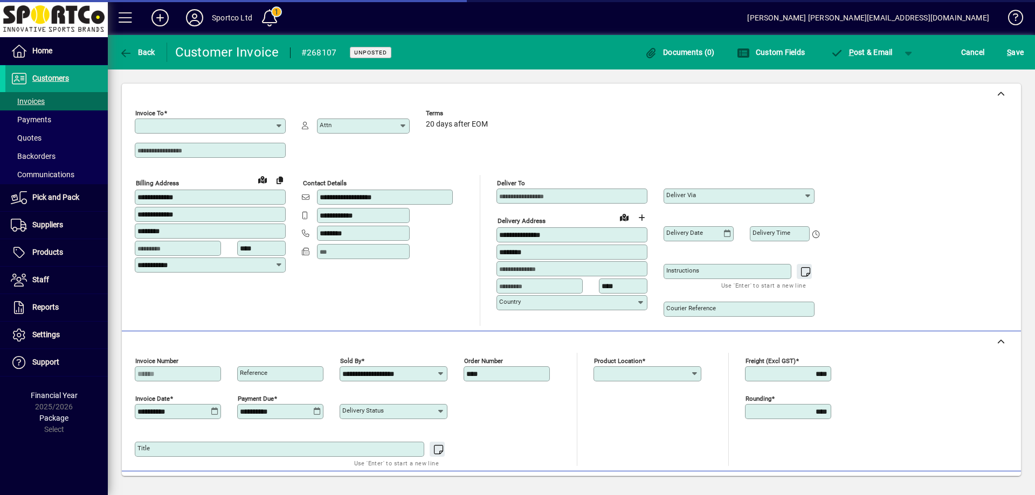  I want to click on a: Suppliers, so click(57, 225).